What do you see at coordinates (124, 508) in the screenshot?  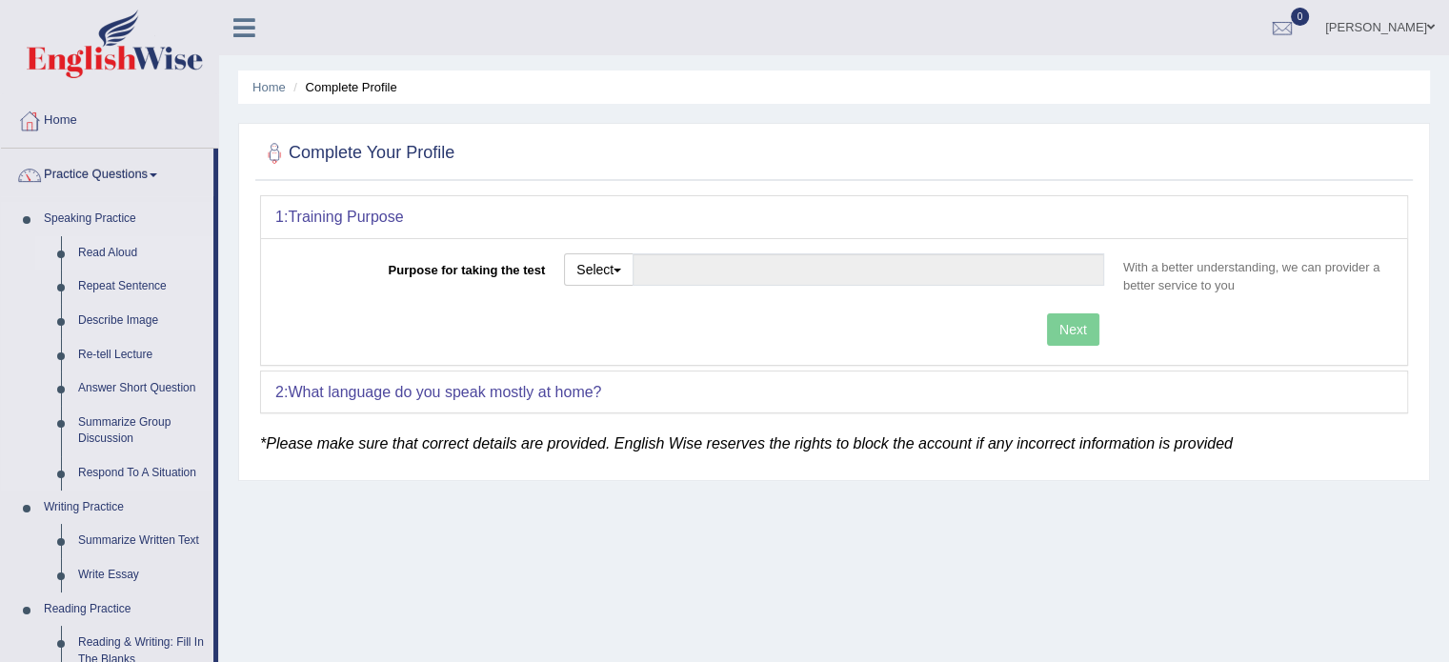 I see `a: Writing Practice` at bounding box center [124, 508].